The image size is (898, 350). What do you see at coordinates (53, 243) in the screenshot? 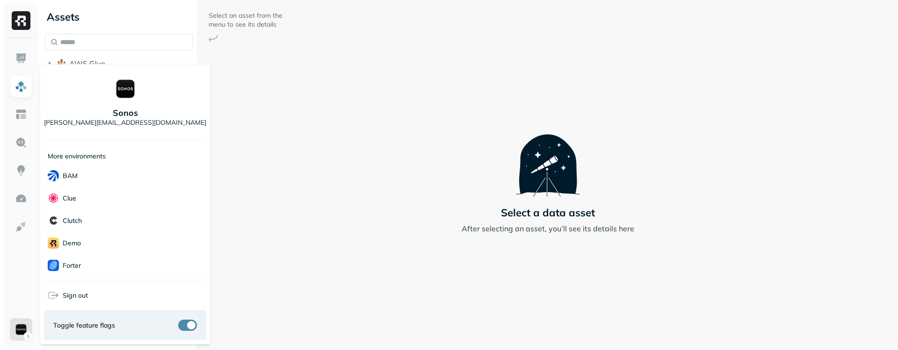
I see `img: demo` at bounding box center [53, 243].